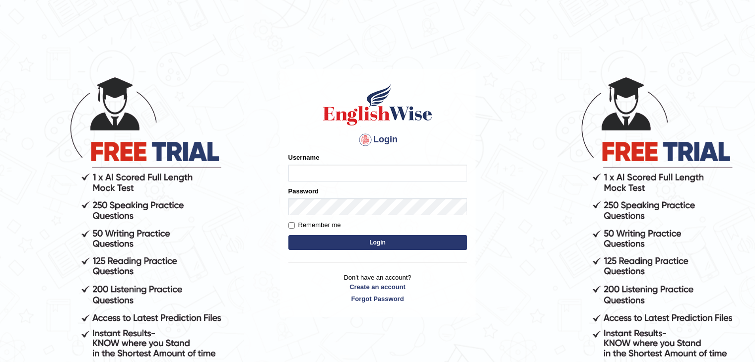 The height and width of the screenshot is (362, 755). I want to click on button: Login, so click(378, 243).